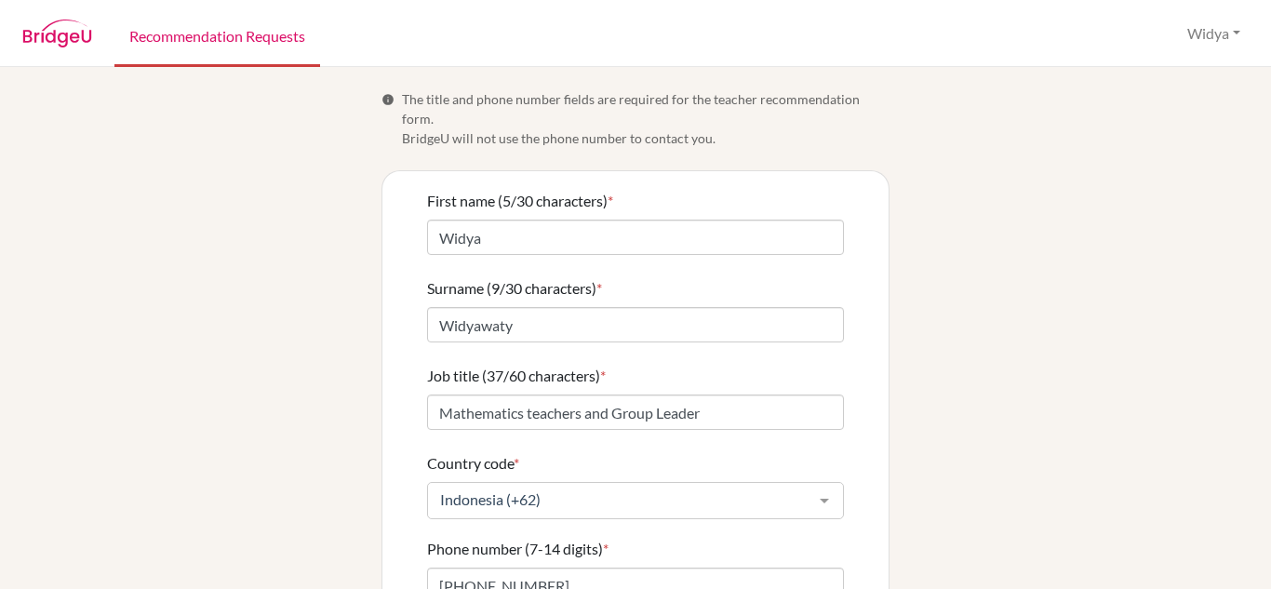 Image resolution: width=1271 pixels, height=589 pixels. Describe the element at coordinates (473, 463) in the screenshot. I see `label: Country code` at that location.